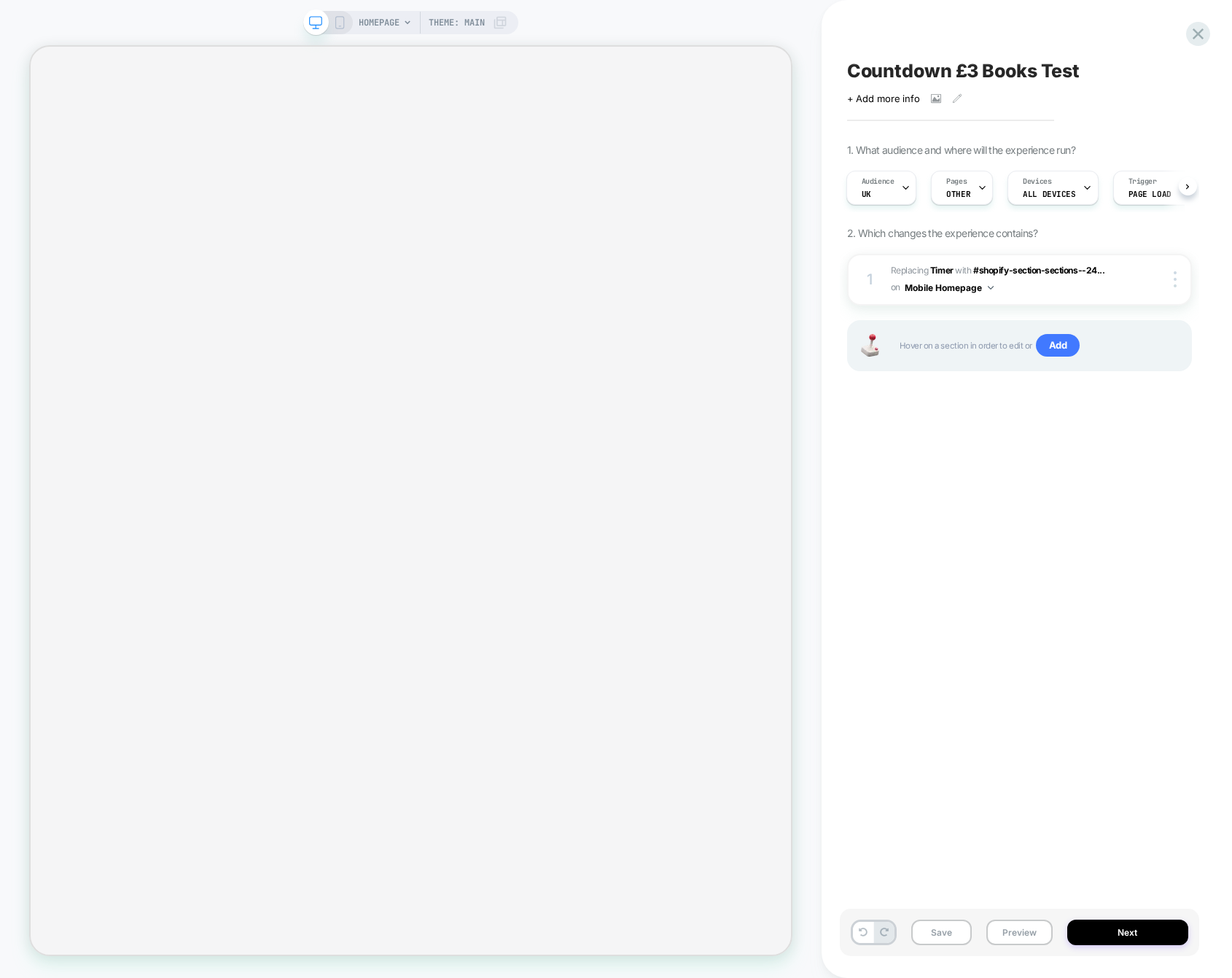  I want to click on span: OTHER, so click(959, 194).